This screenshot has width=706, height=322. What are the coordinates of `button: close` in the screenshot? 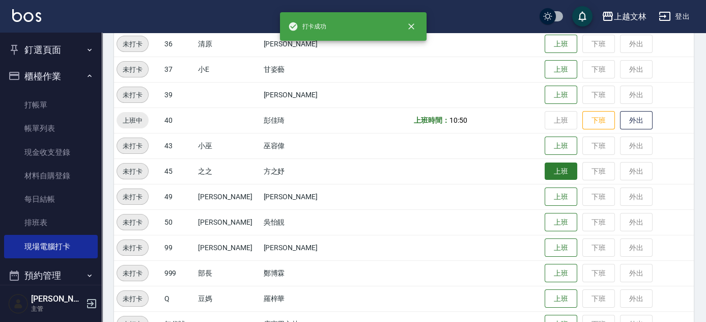 It's located at (411, 26).